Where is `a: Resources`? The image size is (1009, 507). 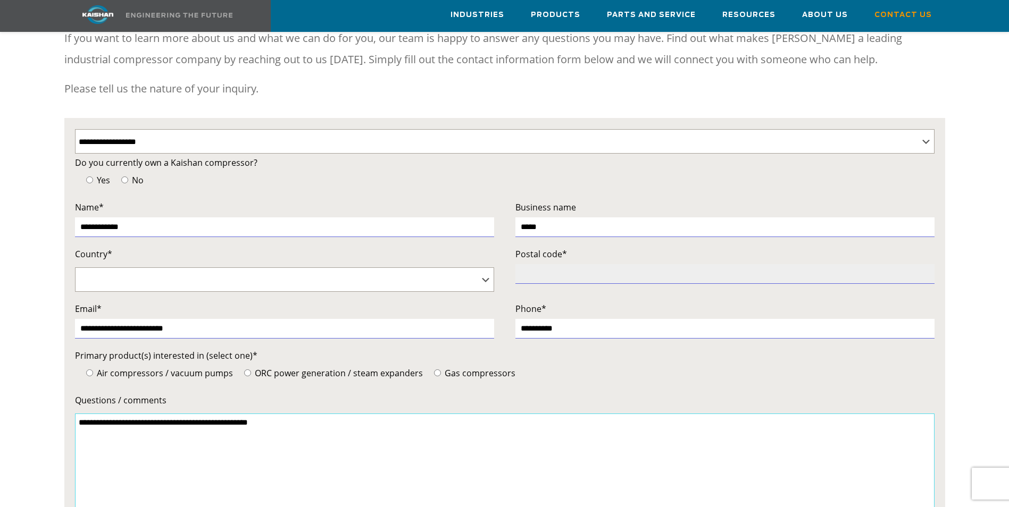 a: Resources is located at coordinates (749, 15).